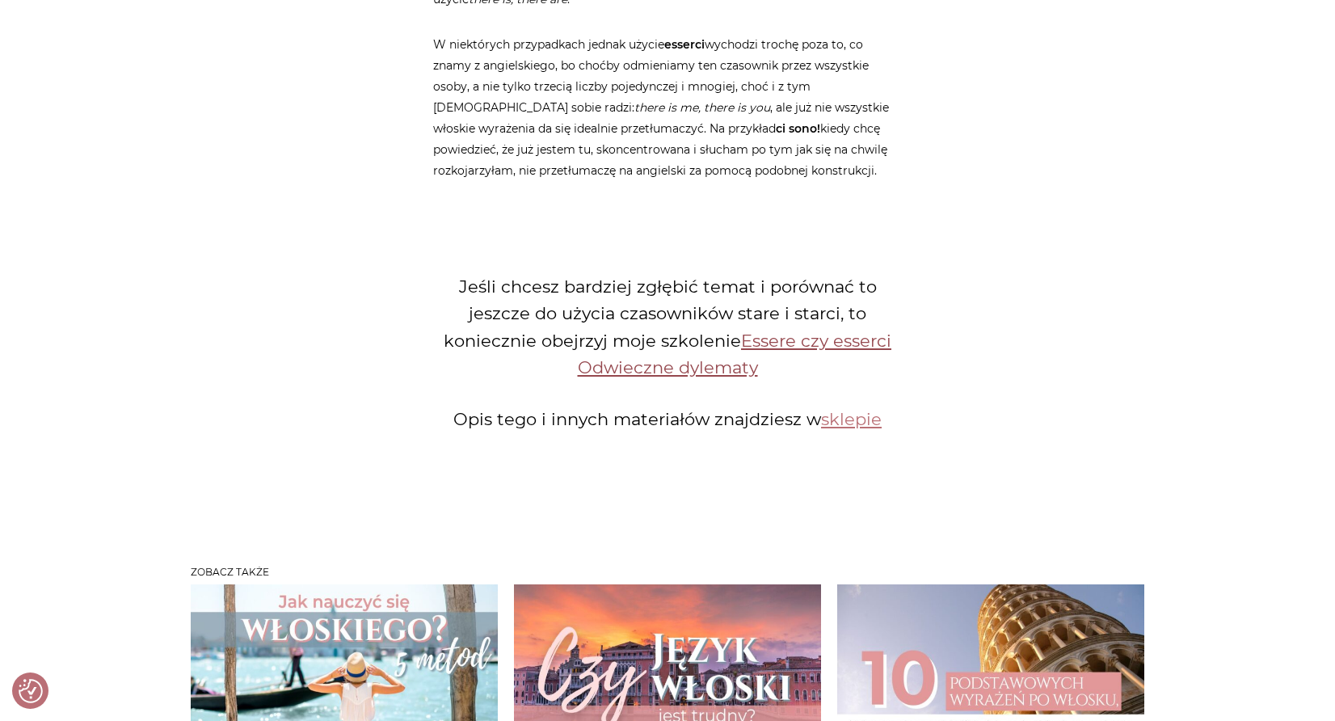 The image size is (1335, 721). Describe the element at coordinates (668, 419) in the screenshot. I see `p: Opis tego i innych materiałów znajdziesz w` at that location.